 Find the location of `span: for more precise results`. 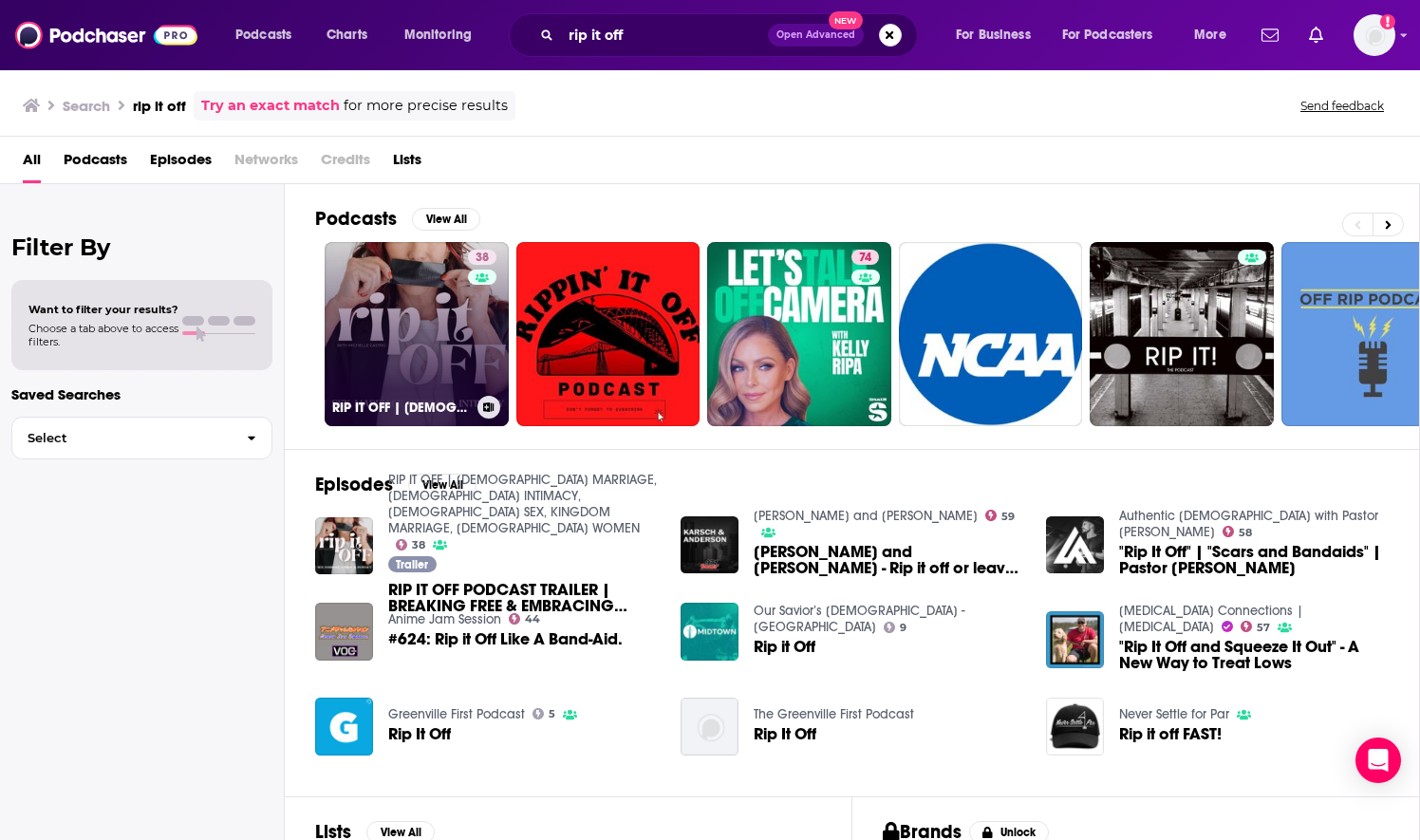

span: for more precise results is located at coordinates (425, 105).